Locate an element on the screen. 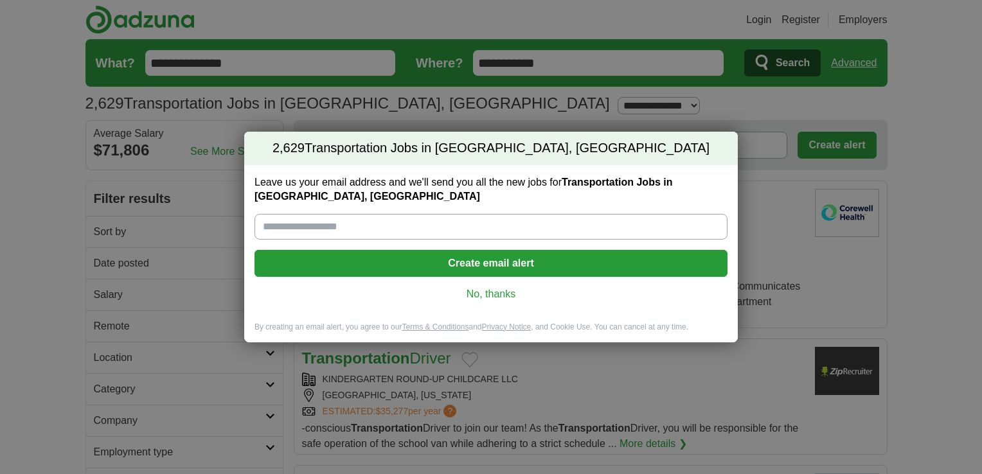 This screenshot has height=474, width=982. div: By creating an email alert, you agree to our and , and Cookie Use. You can cancel at any time. is located at coordinates (491, 332).